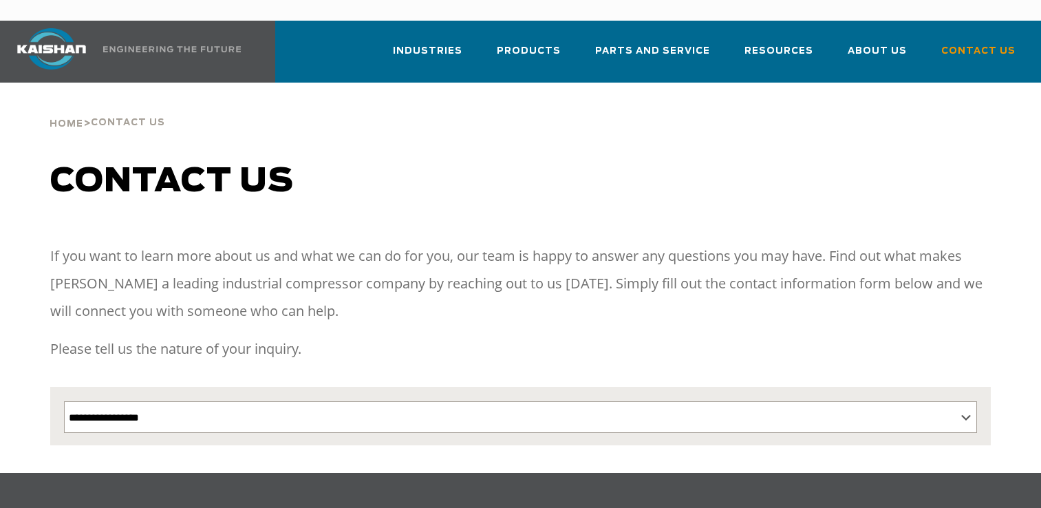 Image resolution: width=1041 pixels, height=508 pixels. I want to click on a: About Us, so click(877, 56).